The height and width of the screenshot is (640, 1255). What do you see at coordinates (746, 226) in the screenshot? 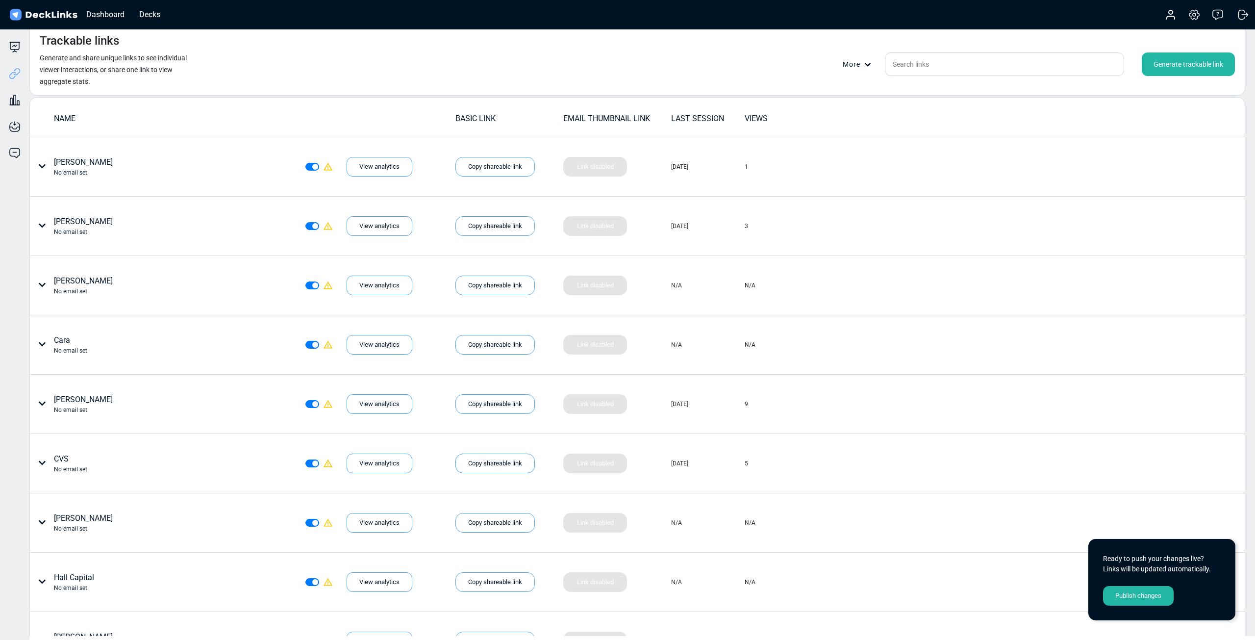
I see `div: 3` at bounding box center [746, 226].